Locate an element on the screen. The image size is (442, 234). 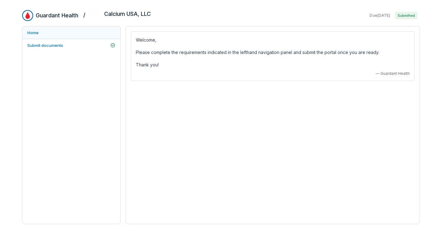
p: Welcome, is located at coordinates (273, 40).